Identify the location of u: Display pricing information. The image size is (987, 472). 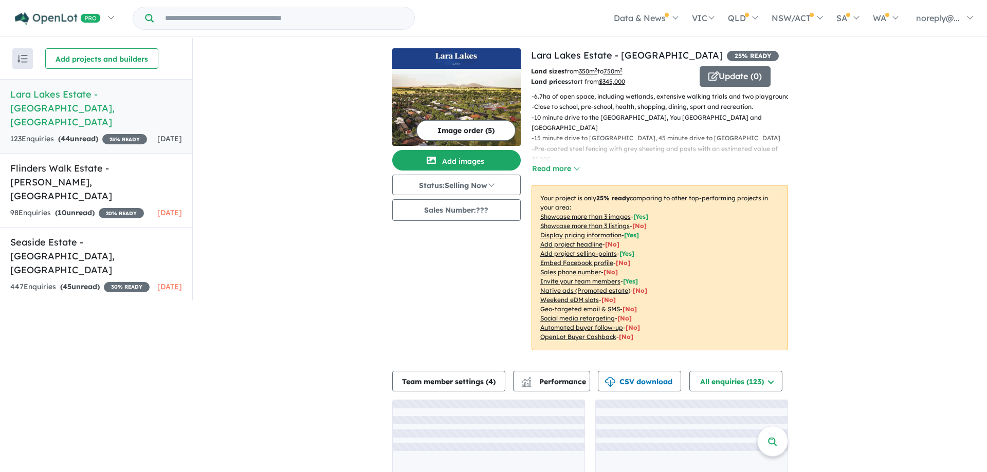
(581, 235).